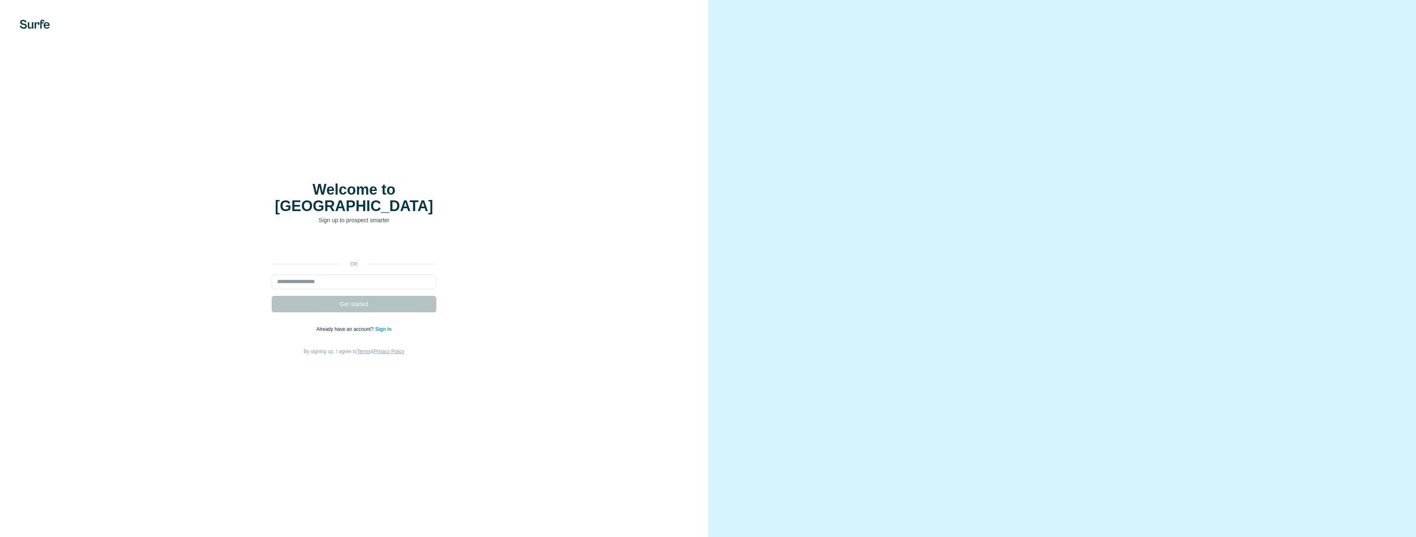  What do you see at coordinates (389, 351) in the screenshot?
I see `a: Privacy Policy` at bounding box center [389, 351].